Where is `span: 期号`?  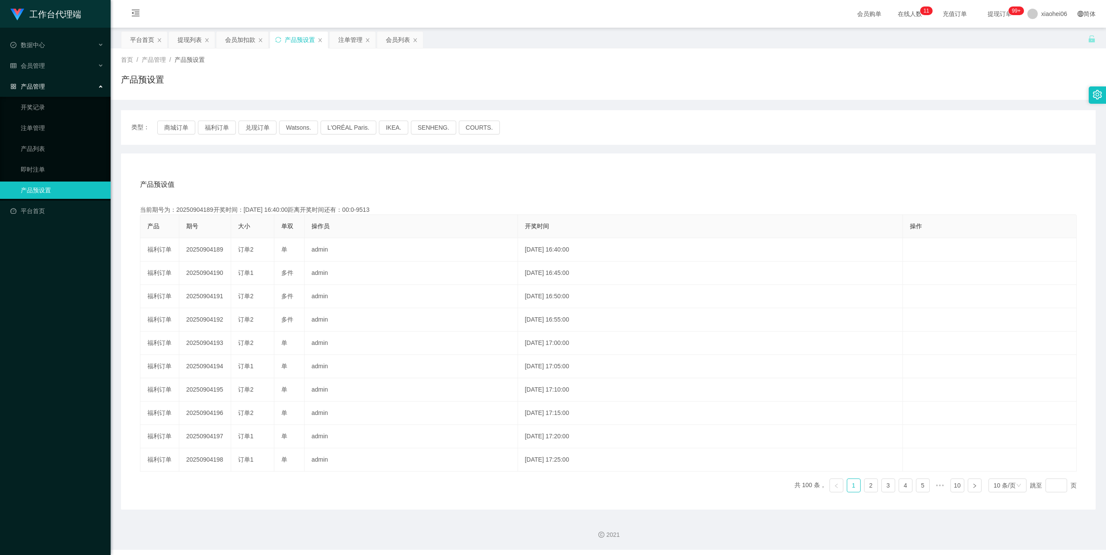 span: 期号 is located at coordinates (192, 226).